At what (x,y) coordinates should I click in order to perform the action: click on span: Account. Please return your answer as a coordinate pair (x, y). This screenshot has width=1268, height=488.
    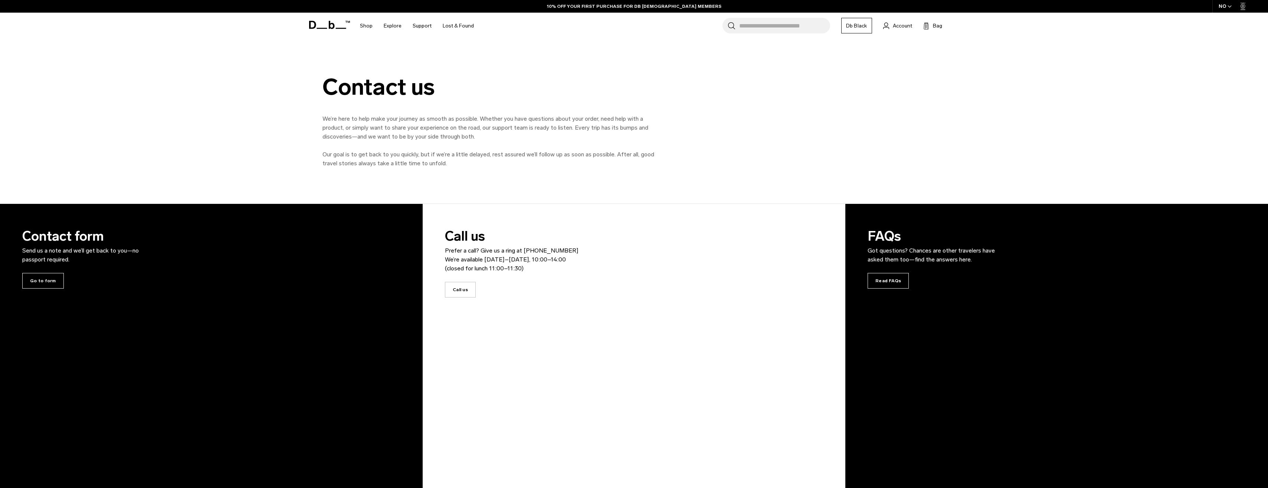
    Looking at the image, I should click on (902, 26).